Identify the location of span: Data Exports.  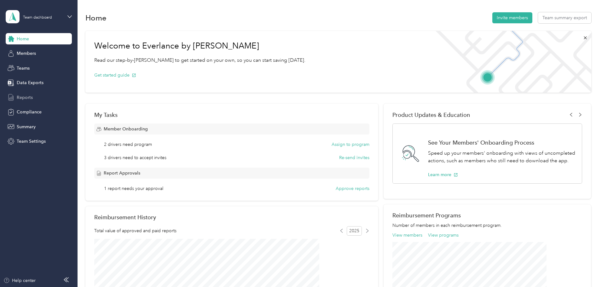
(30, 83).